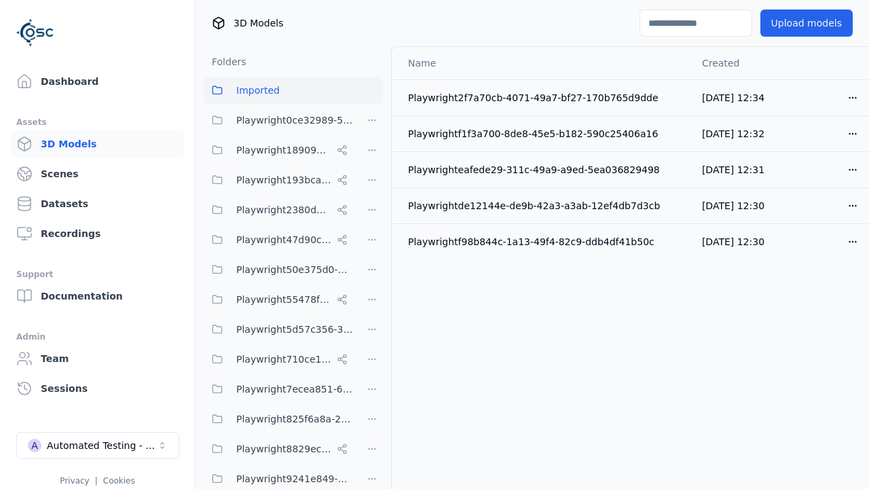 The height and width of the screenshot is (489, 869). What do you see at coordinates (278, 419) in the screenshot?
I see `button: Playwright825f6a8a-2a7a-425c-94f7-650318982f69` at bounding box center [278, 419].